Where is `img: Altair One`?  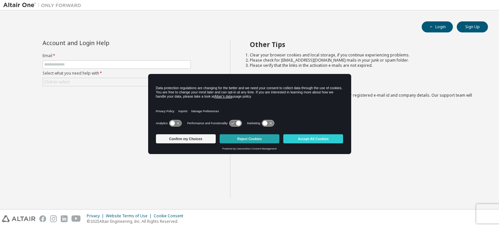
img: Altair One is located at coordinates (44, 5).